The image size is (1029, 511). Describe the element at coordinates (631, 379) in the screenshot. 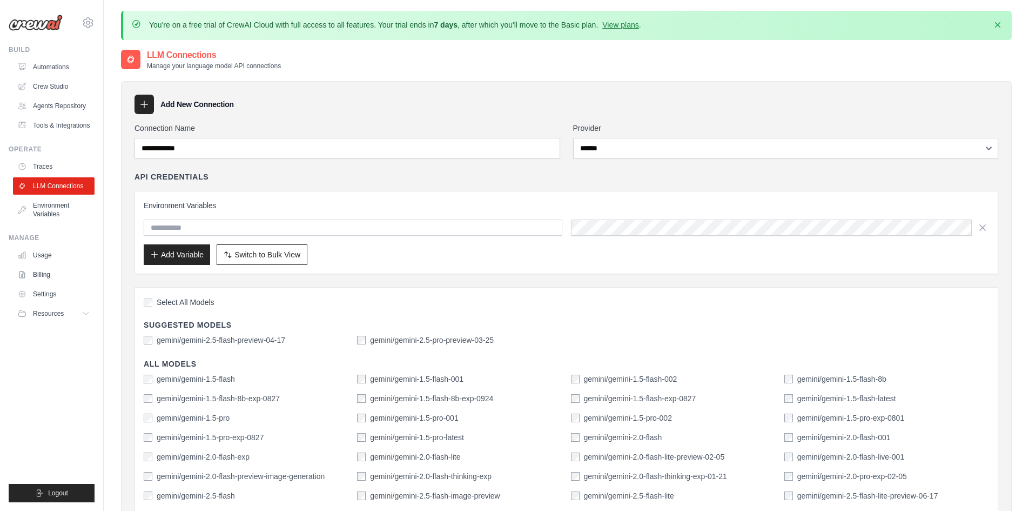

I see `label: gemini/gemini-1.5-flash-002` at that location.